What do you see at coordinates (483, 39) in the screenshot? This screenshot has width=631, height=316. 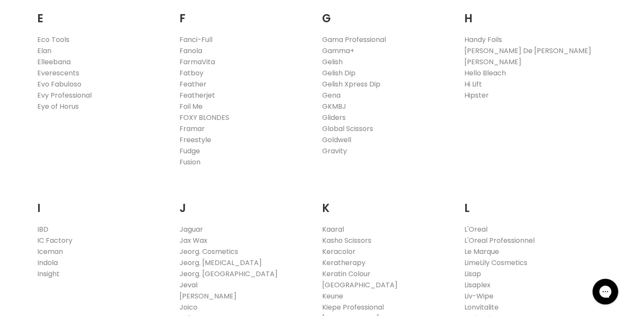 I see `a: Handy Foils` at bounding box center [483, 39].